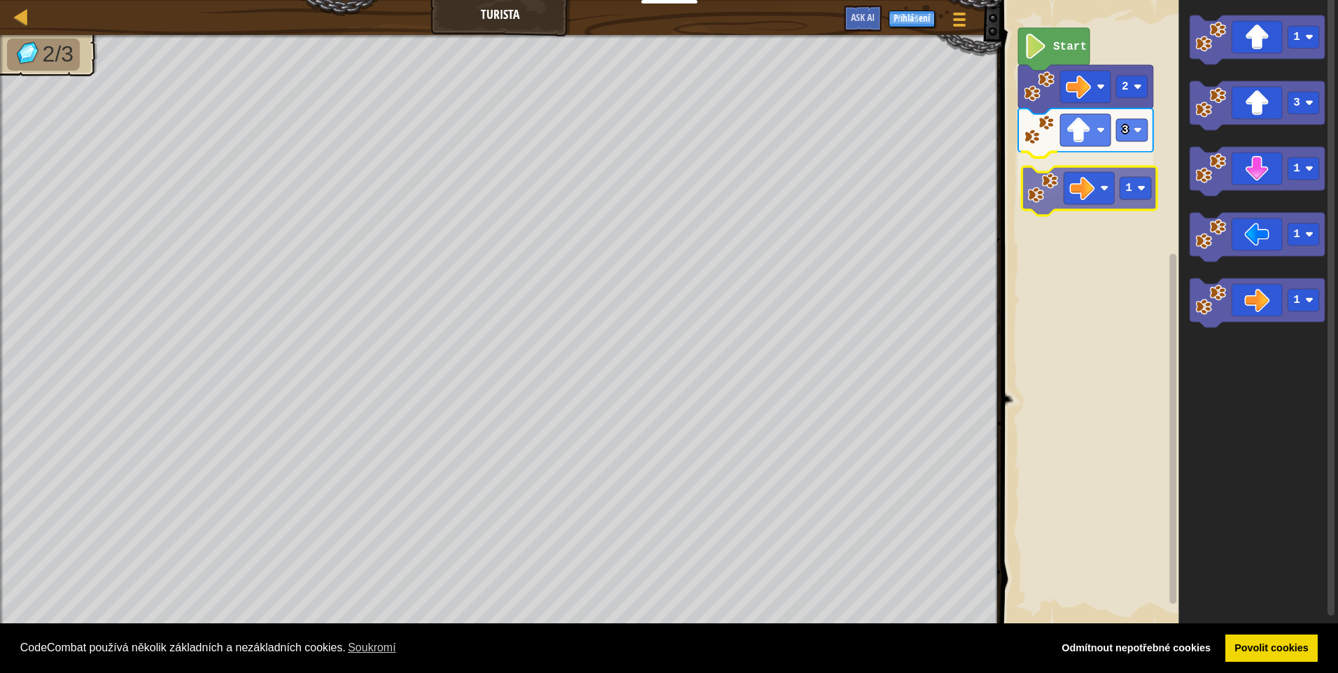 This screenshot has height=673, width=1338. What do you see at coordinates (1070, 47) in the screenshot?
I see `text: Start` at bounding box center [1070, 47].